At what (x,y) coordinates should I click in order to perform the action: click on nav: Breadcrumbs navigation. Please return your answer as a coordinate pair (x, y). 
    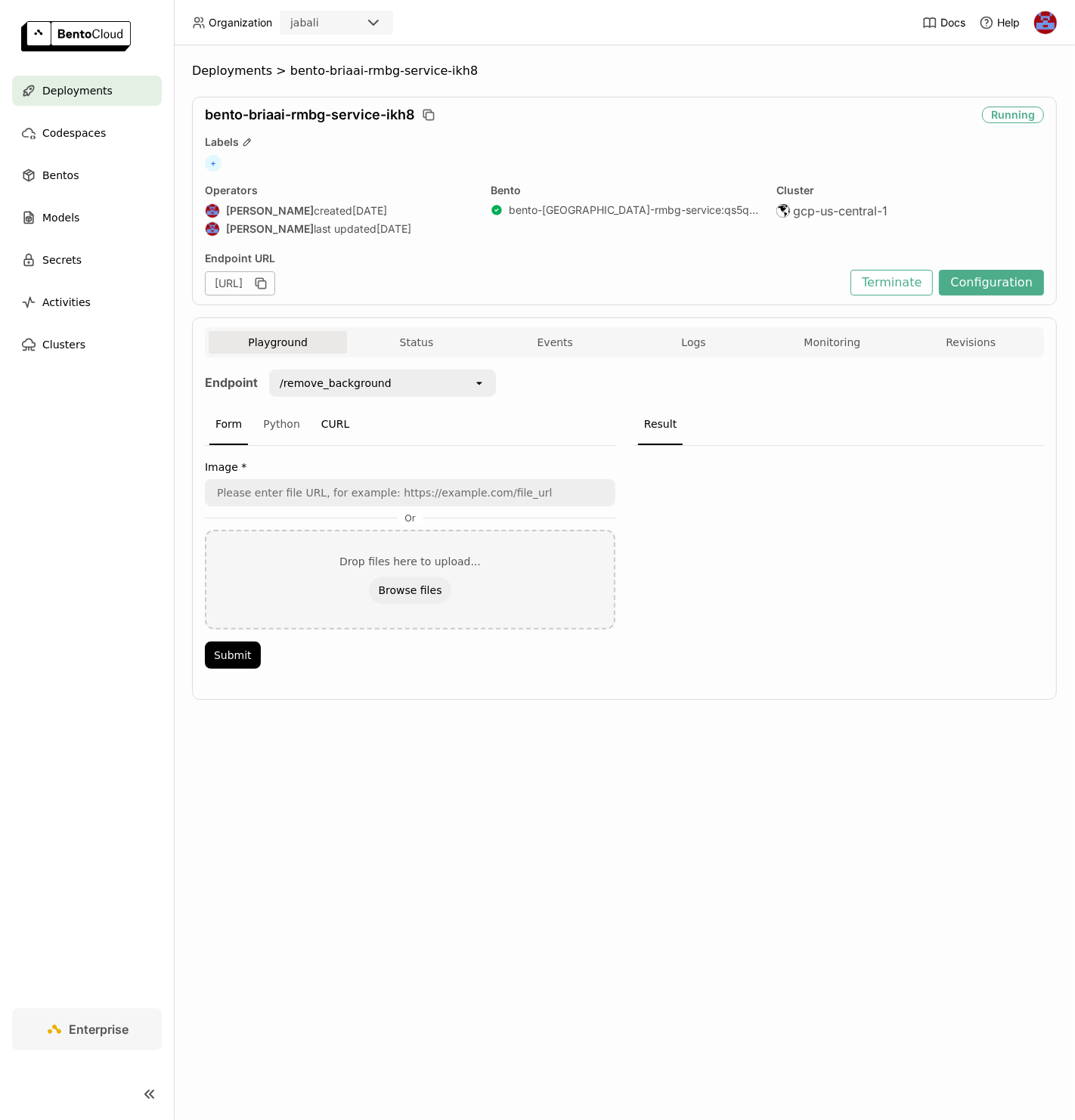
    Looking at the image, I should click on (625, 71).